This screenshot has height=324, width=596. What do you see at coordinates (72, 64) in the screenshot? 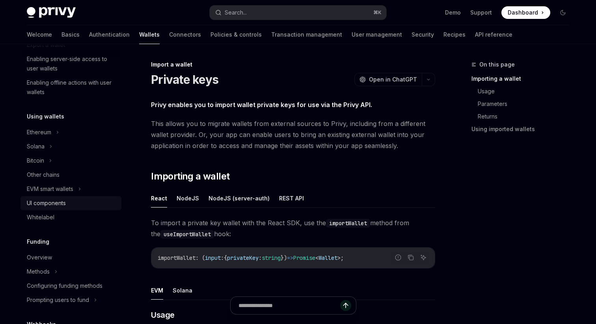
I see `div: Enabling server-side access to user wallets` at bounding box center [72, 64].